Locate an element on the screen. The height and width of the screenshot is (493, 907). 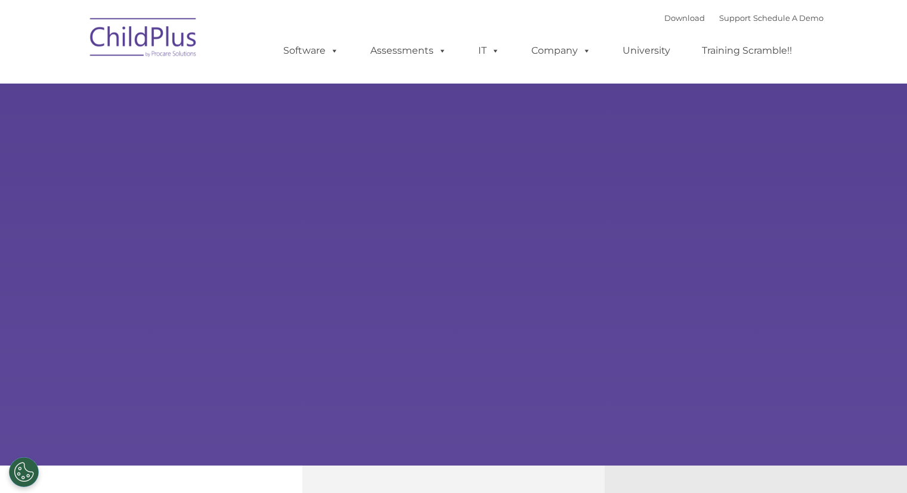
a: Assessments is located at coordinates (409, 51).